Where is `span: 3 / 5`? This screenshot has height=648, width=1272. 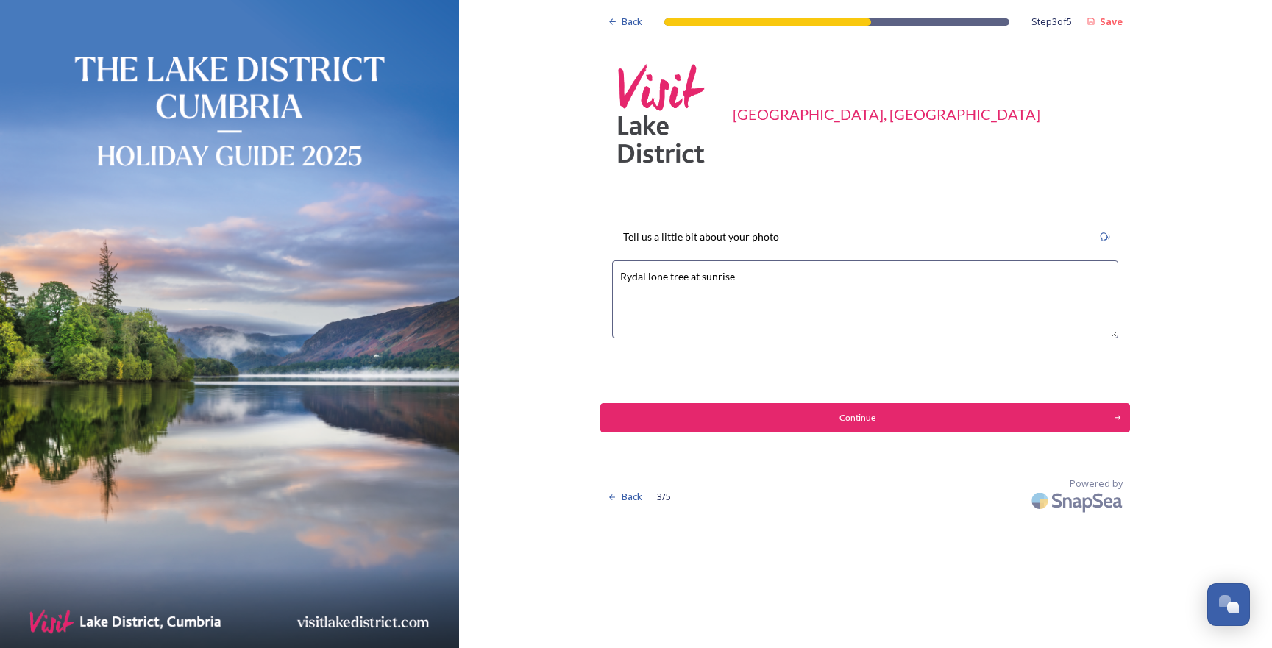
span: 3 / 5 is located at coordinates (664, 497).